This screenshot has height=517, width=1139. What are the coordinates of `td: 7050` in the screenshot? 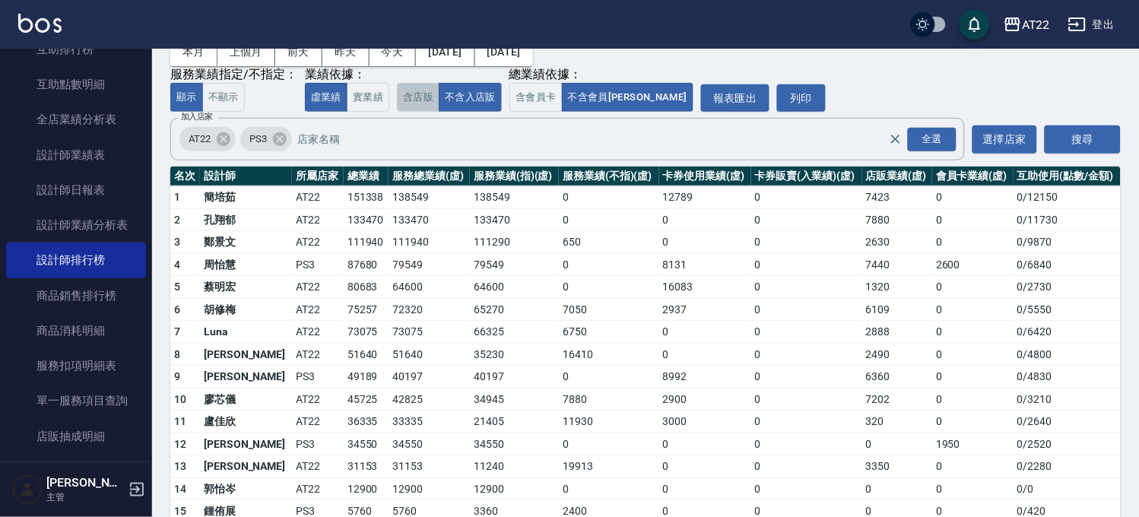 It's located at (609, 310).